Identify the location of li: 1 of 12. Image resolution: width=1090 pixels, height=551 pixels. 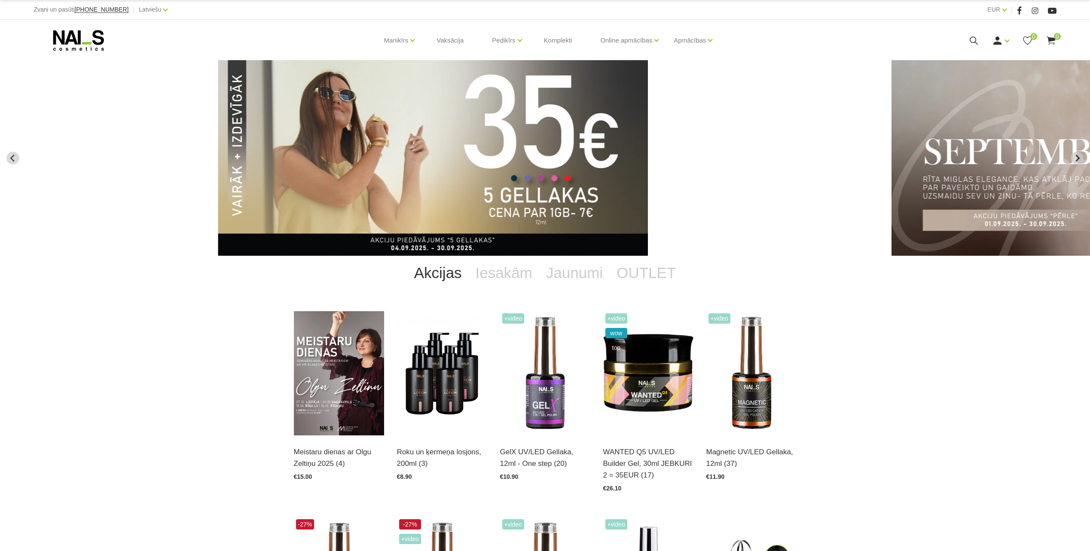
(545, 158).